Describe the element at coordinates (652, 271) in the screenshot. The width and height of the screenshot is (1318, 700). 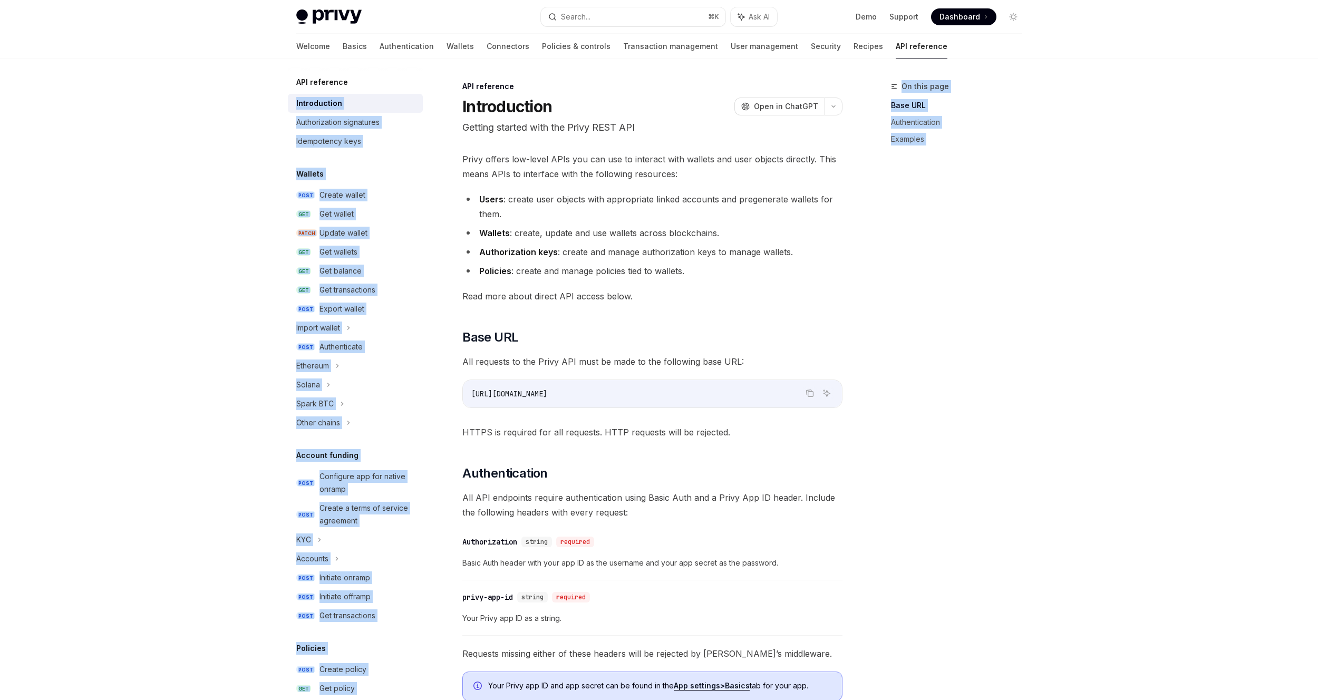
I see `li: : create and manage policies tied to wallets.` at that location.